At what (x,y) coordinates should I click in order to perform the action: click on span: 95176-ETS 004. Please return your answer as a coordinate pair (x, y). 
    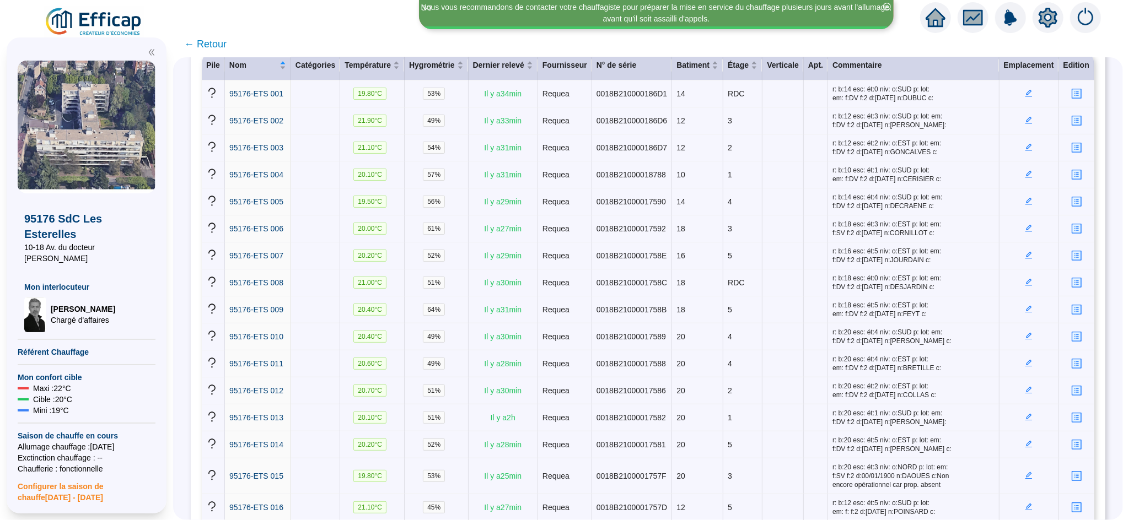
    Looking at the image, I should click on (256, 175).